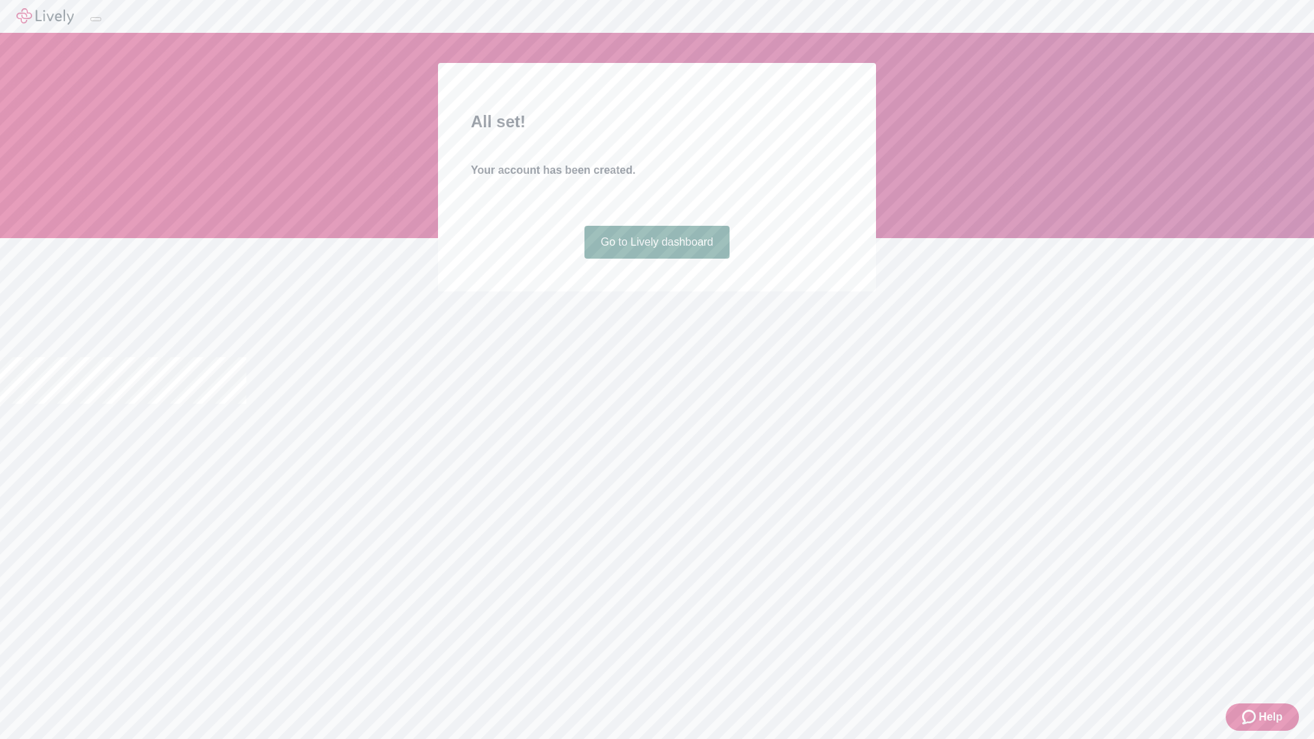 This screenshot has height=739, width=1314. Describe the element at coordinates (96, 19) in the screenshot. I see `button: Log out` at that location.